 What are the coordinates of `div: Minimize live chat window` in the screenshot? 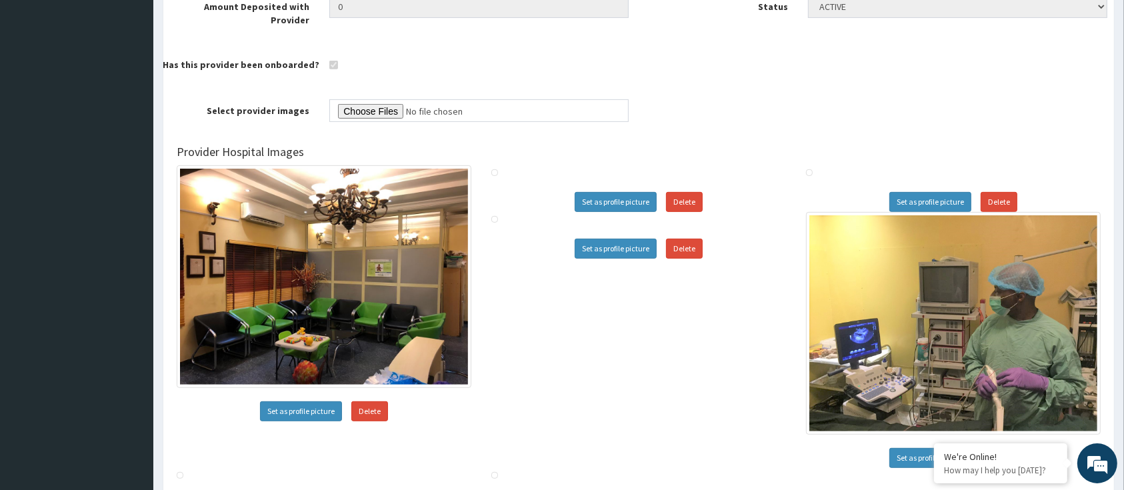 It's located at (235, 23).